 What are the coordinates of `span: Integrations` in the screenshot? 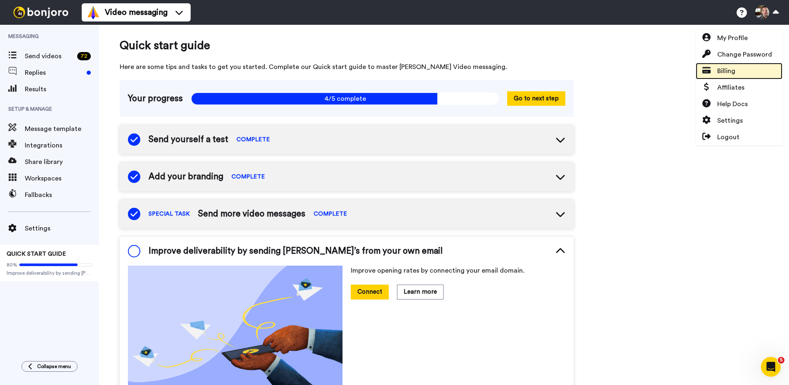 It's located at (62, 145).